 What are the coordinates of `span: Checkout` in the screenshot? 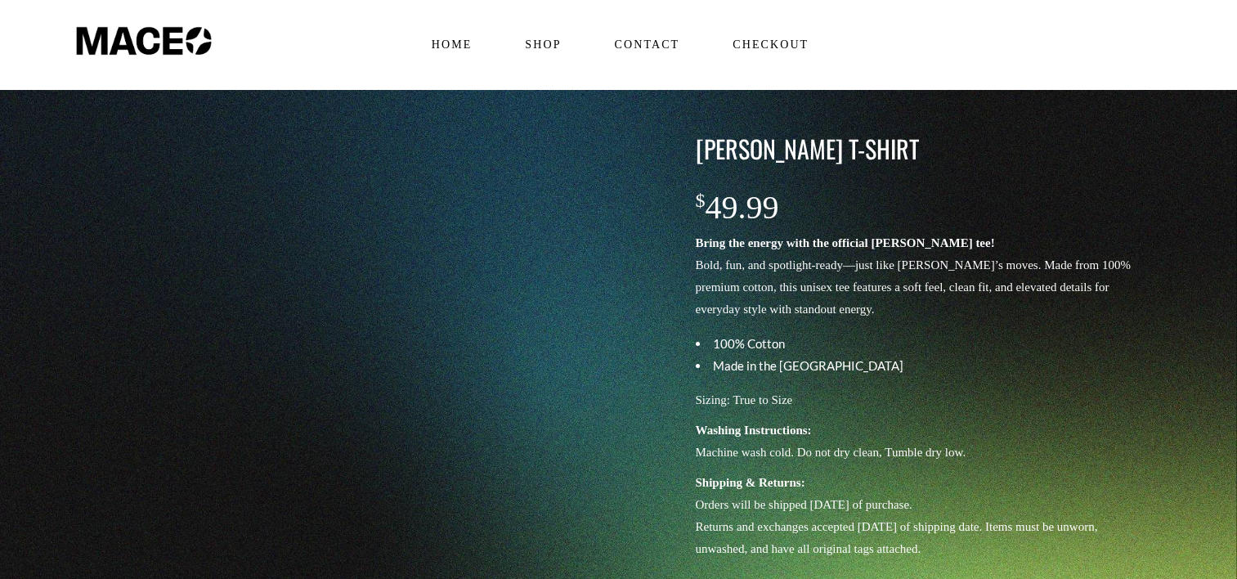 It's located at (770, 45).